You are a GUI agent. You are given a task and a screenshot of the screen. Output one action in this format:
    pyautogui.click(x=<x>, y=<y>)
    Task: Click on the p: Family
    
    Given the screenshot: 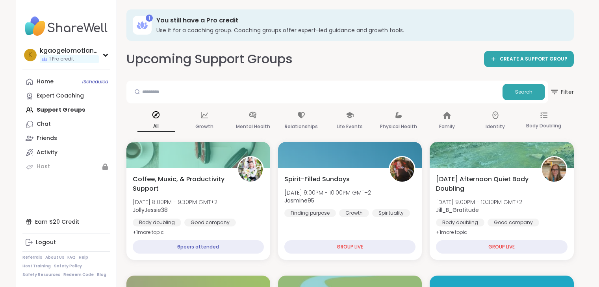 What is the action you would take?
    pyautogui.click(x=447, y=127)
    